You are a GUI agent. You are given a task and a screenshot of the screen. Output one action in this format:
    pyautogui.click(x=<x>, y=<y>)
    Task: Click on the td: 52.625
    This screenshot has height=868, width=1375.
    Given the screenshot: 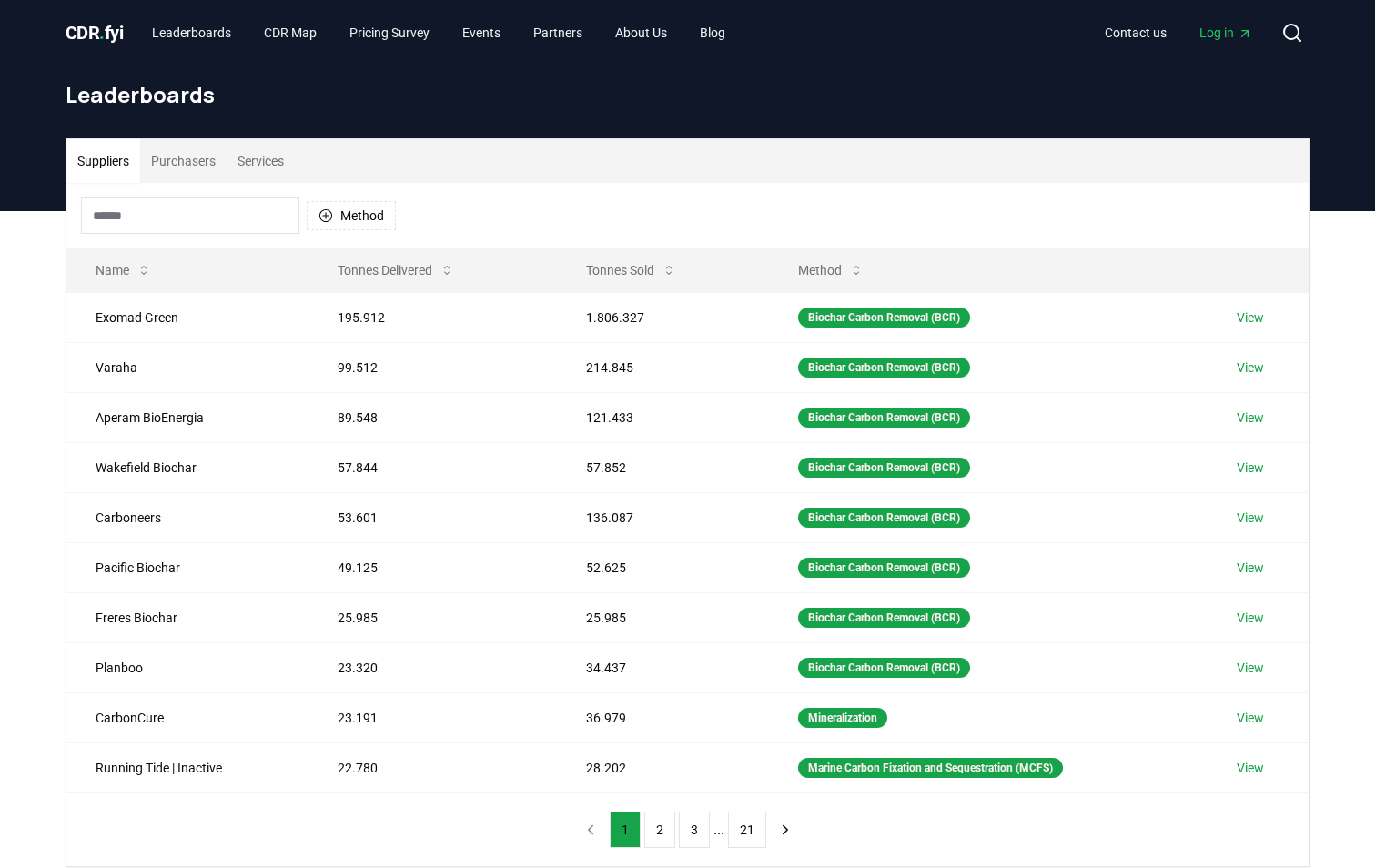 What is the action you would take?
    pyautogui.click(x=662, y=567)
    